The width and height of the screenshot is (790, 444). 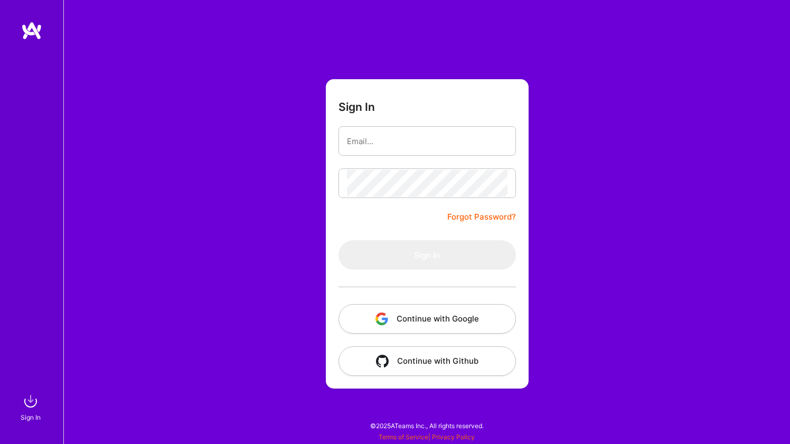 What do you see at coordinates (427, 319) in the screenshot?
I see `button: Continue with Google` at bounding box center [427, 319].